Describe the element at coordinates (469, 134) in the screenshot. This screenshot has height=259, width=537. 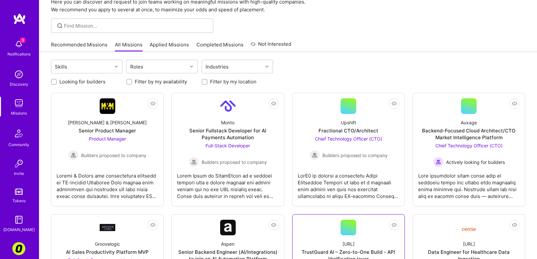
I see `div: Backend-Focused Cloud Architect/CTO Market Intelligence Platform` at that location.